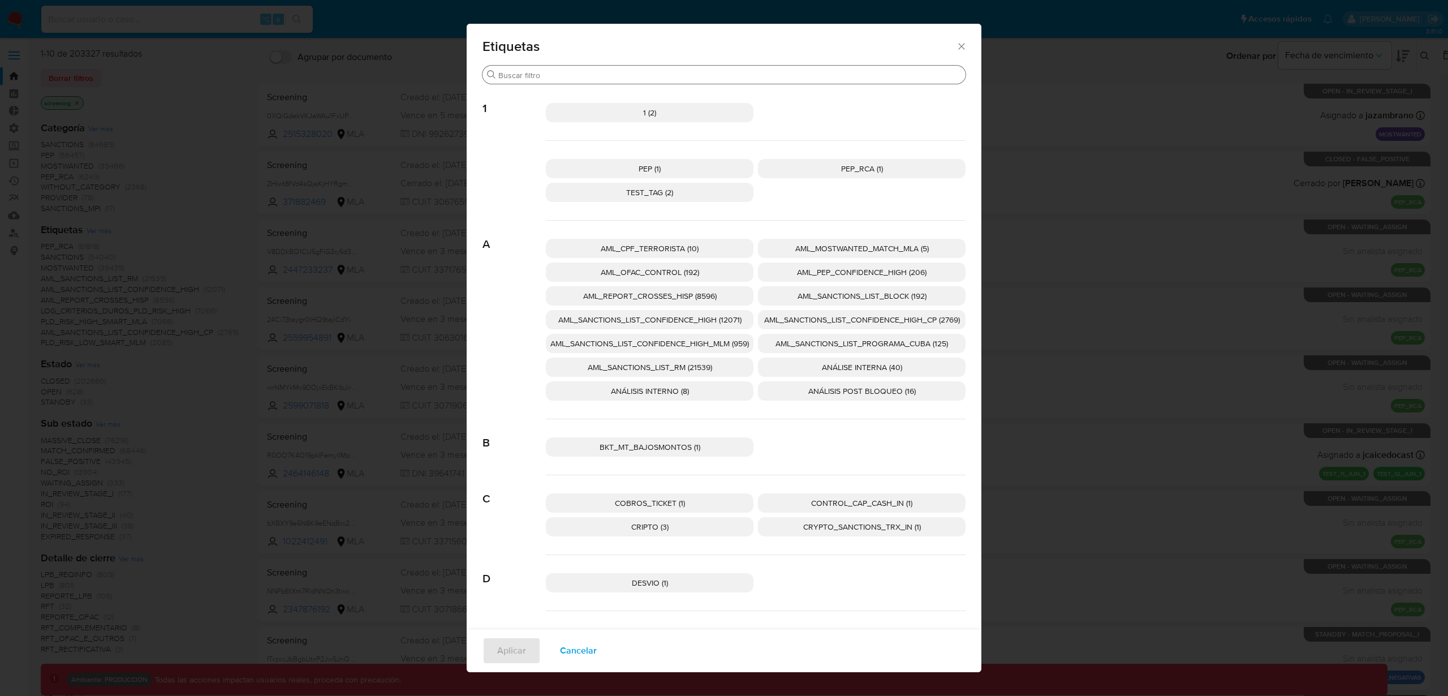 This screenshot has width=1448, height=696. What do you see at coordinates (861, 272) in the screenshot?
I see `span: AML_PEP_CONFIDENCE_HIGH (206)` at bounding box center [861, 272].